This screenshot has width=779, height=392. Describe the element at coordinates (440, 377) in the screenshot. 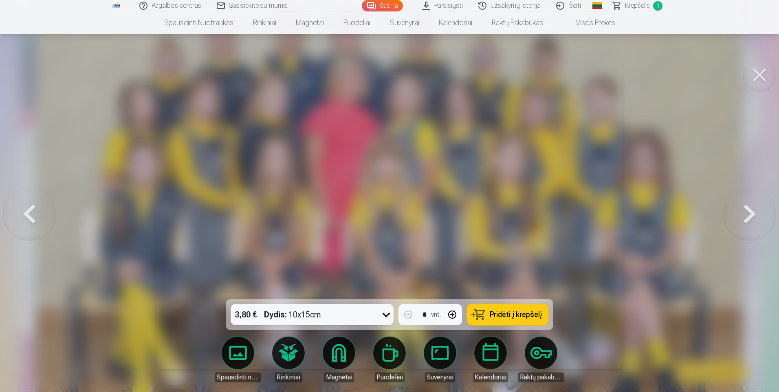

I see `div: Suvenyrai` at that location.